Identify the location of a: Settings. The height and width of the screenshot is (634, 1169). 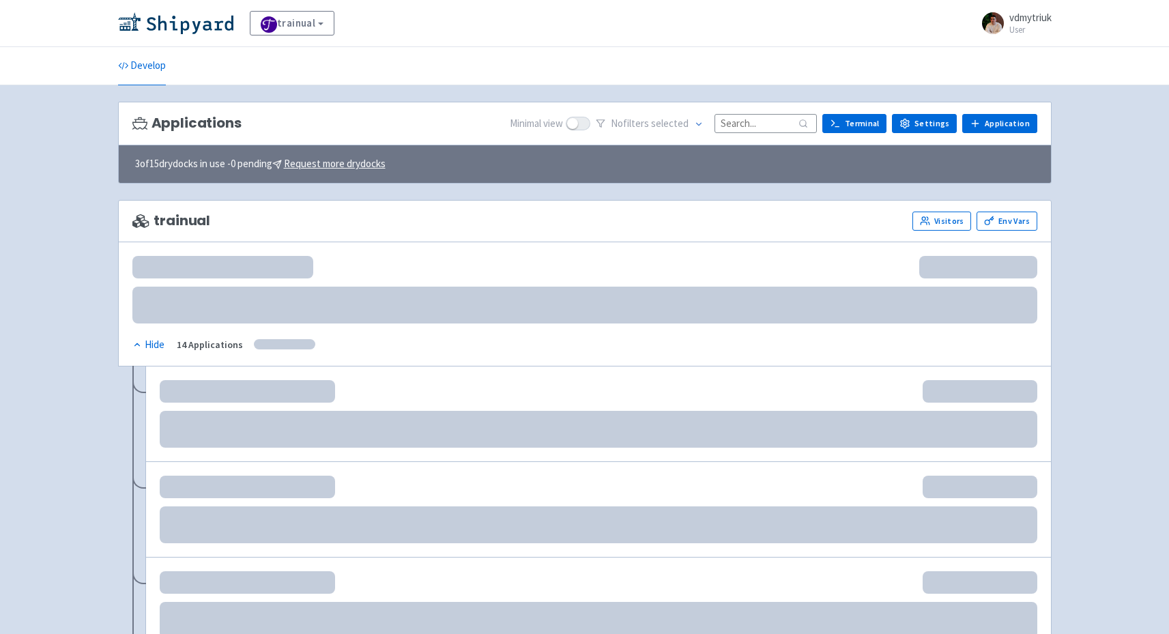
(924, 124).